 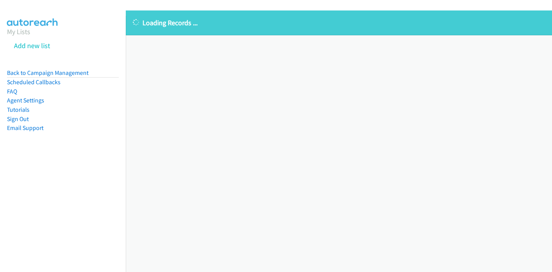 What do you see at coordinates (339, 23) in the screenshot?
I see `p: Loading Records ...` at bounding box center [339, 23].